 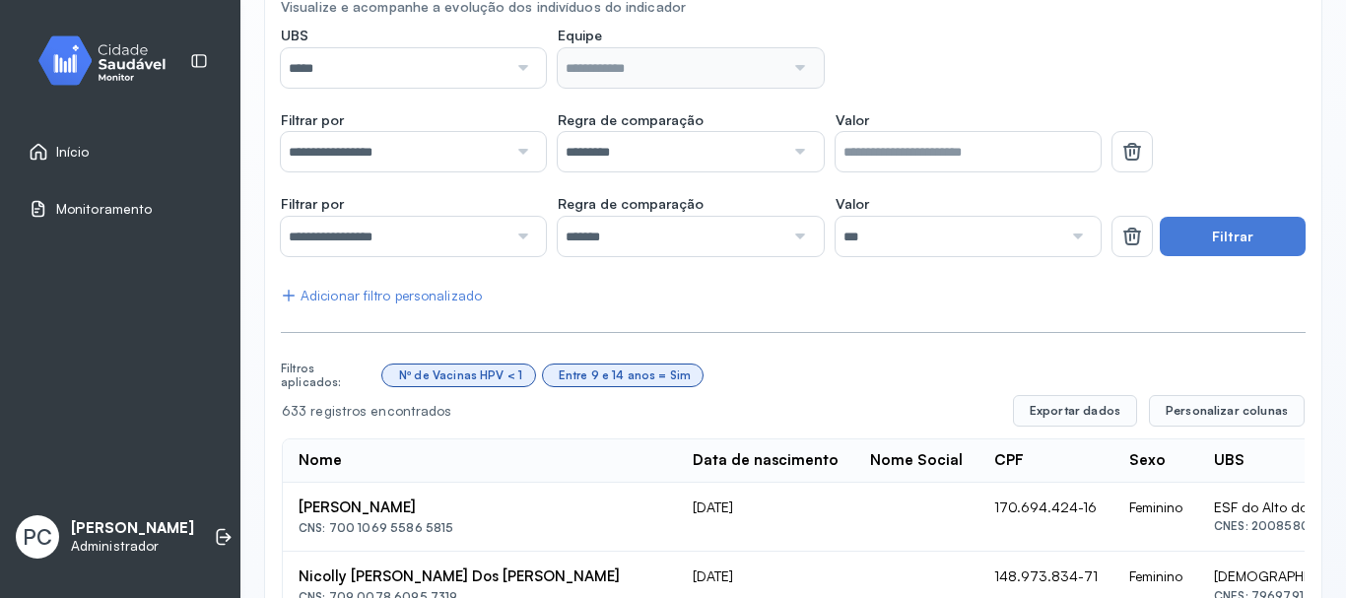 What do you see at coordinates (1009, 460) in the screenshot?
I see `div: CPF` at bounding box center [1009, 460].